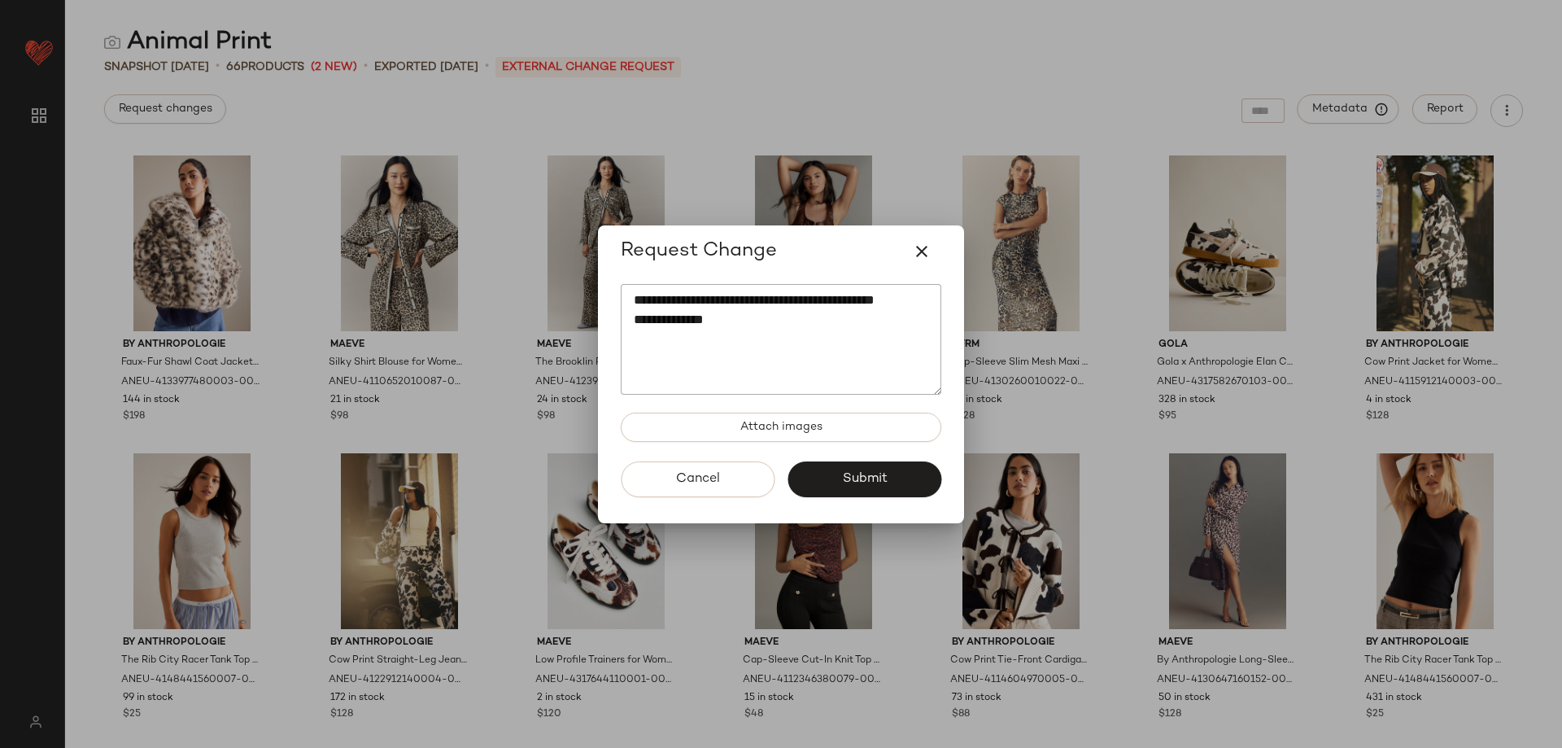  I want to click on button: Submit, so click(864, 479).